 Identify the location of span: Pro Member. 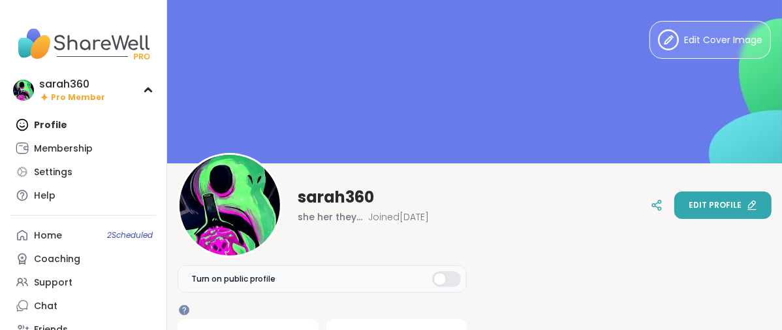
(78, 97).